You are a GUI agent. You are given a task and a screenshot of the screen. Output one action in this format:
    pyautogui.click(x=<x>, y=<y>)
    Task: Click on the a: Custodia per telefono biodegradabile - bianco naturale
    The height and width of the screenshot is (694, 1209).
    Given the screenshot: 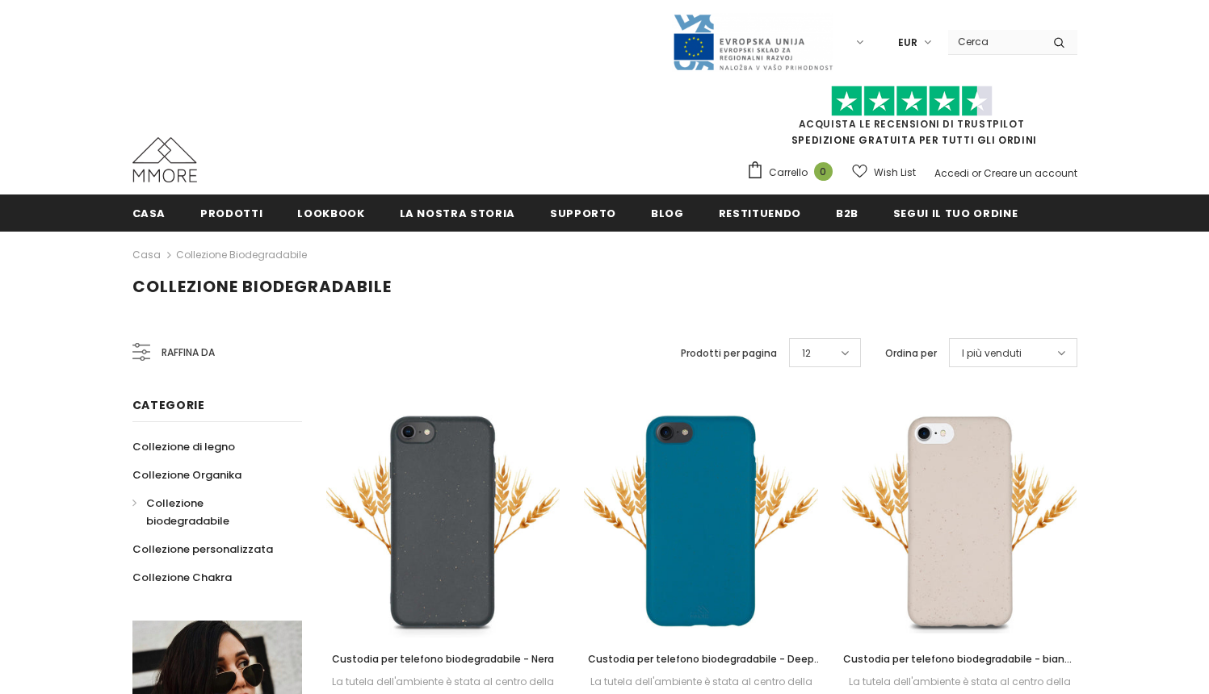 What is the action you would take?
    pyautogui.click(x=959, y=660)
    